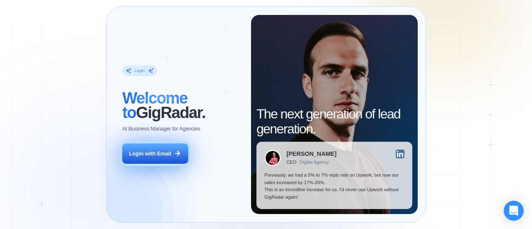 This screenshot has width=532, height=229. I want to click on p: Previously, we had a 5% to 7% reply rate on Upwork, but now our sales increased by 17%-20%. This ..., so click(334, 186).